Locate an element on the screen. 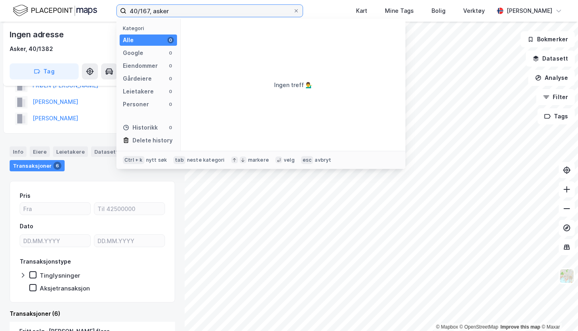  div: Delete history is located at coordinates (153, 141).